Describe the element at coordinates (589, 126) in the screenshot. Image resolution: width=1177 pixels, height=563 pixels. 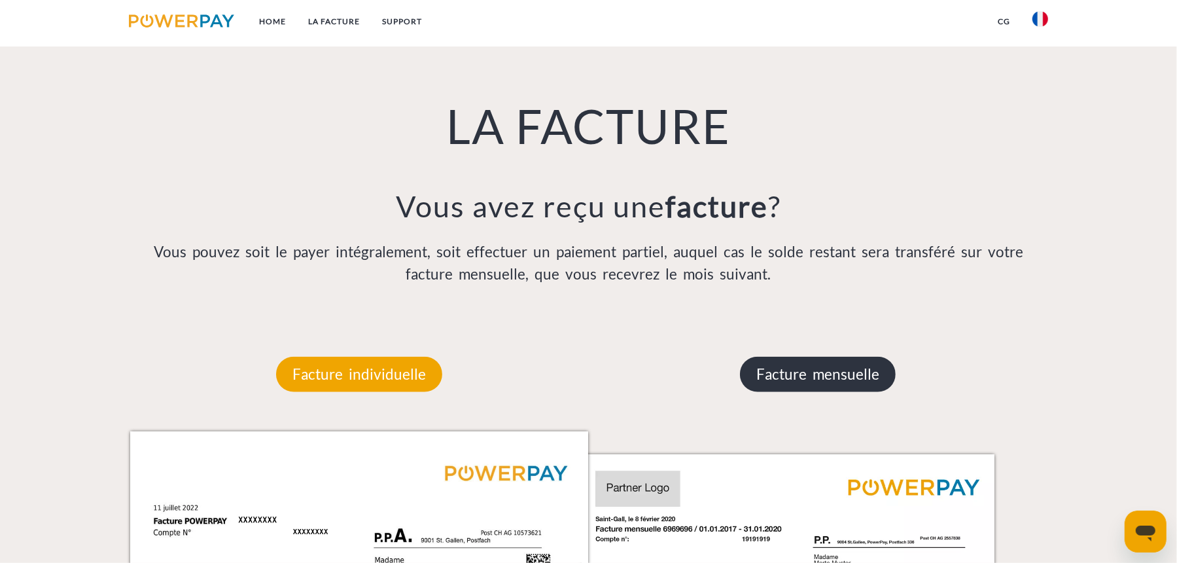
I see `h1: LA FACTURE` at that location.